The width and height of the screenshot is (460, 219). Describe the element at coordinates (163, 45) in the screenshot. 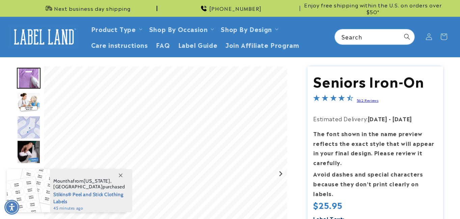

I see `span: FAQ` at that location.